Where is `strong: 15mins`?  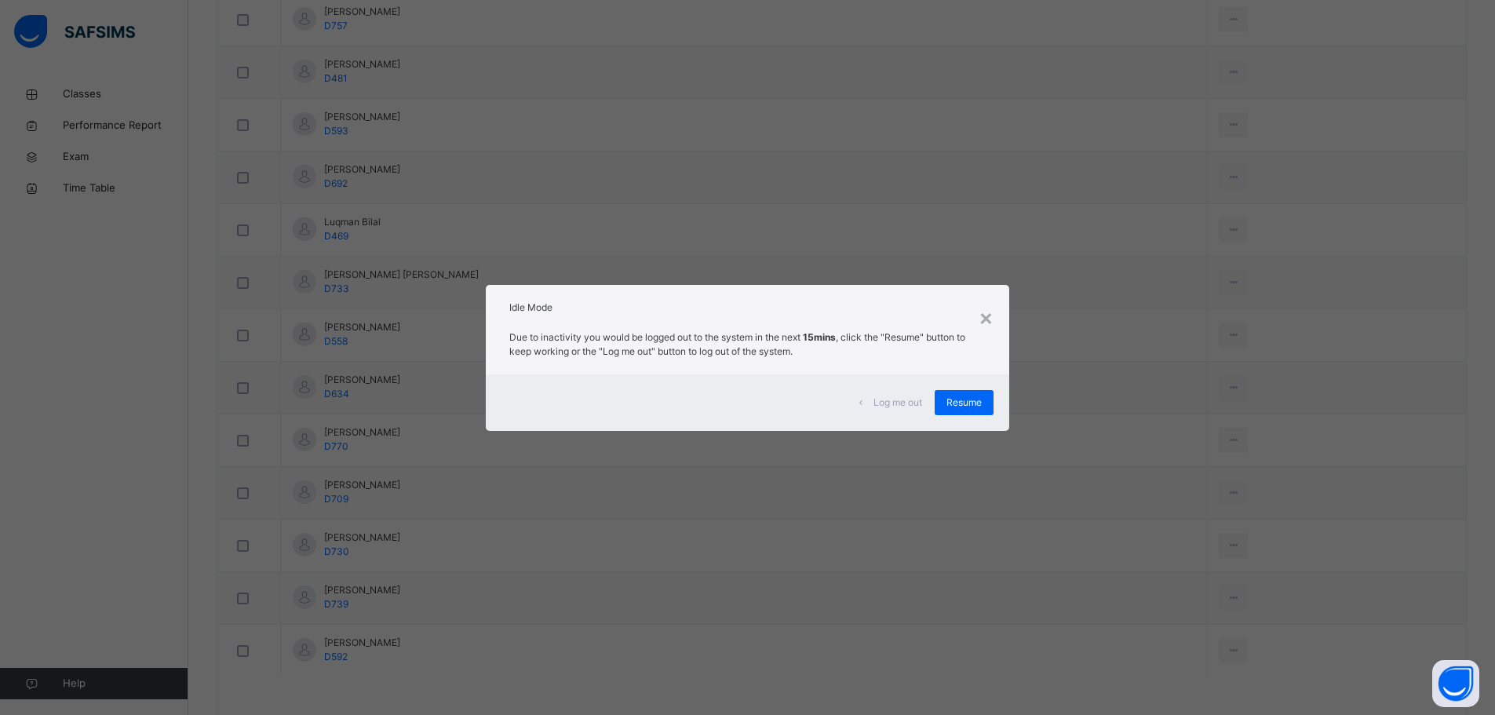 strong: 15mins is located at coordinates (819, 337).